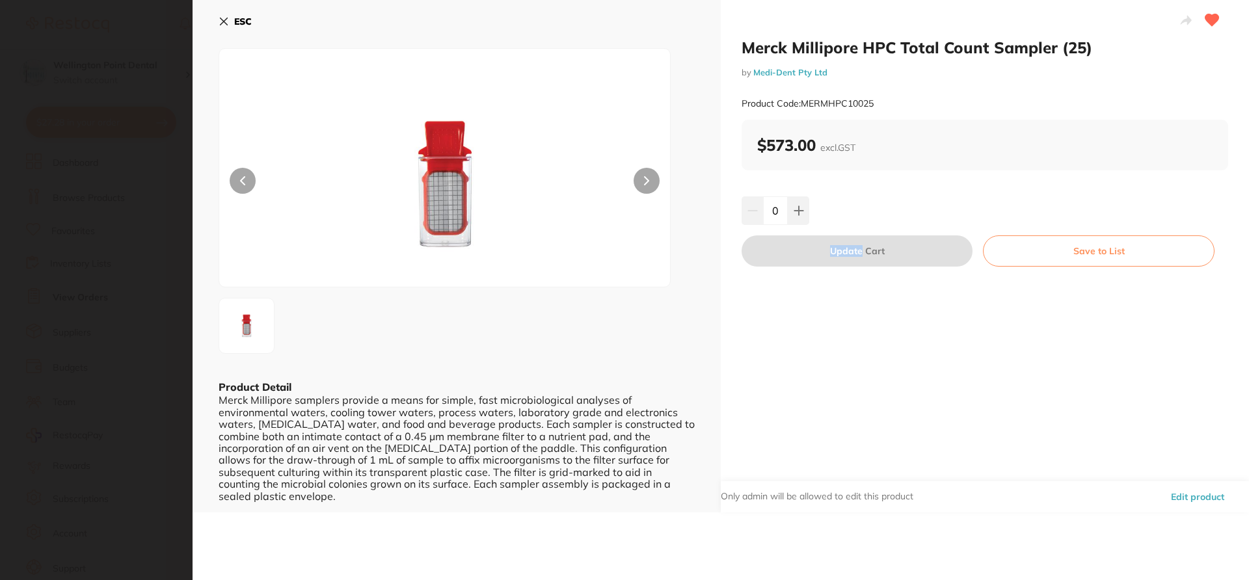  What do you see at coordinates (817, 497) in the screenshot?
I see `p: Only admin will be allowed to edit this product` at bounding box center [817, 497].